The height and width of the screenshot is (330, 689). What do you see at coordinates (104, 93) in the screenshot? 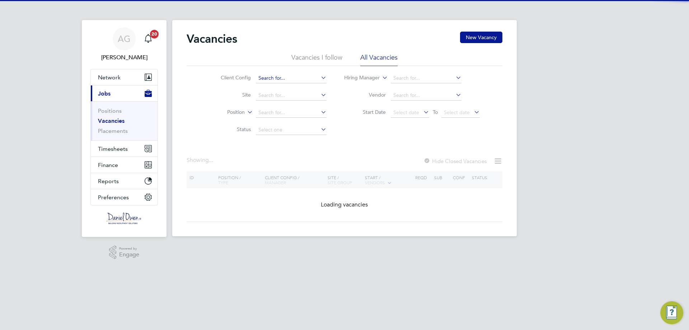
I see `span: Jobs` at bounding box center [104, 93].